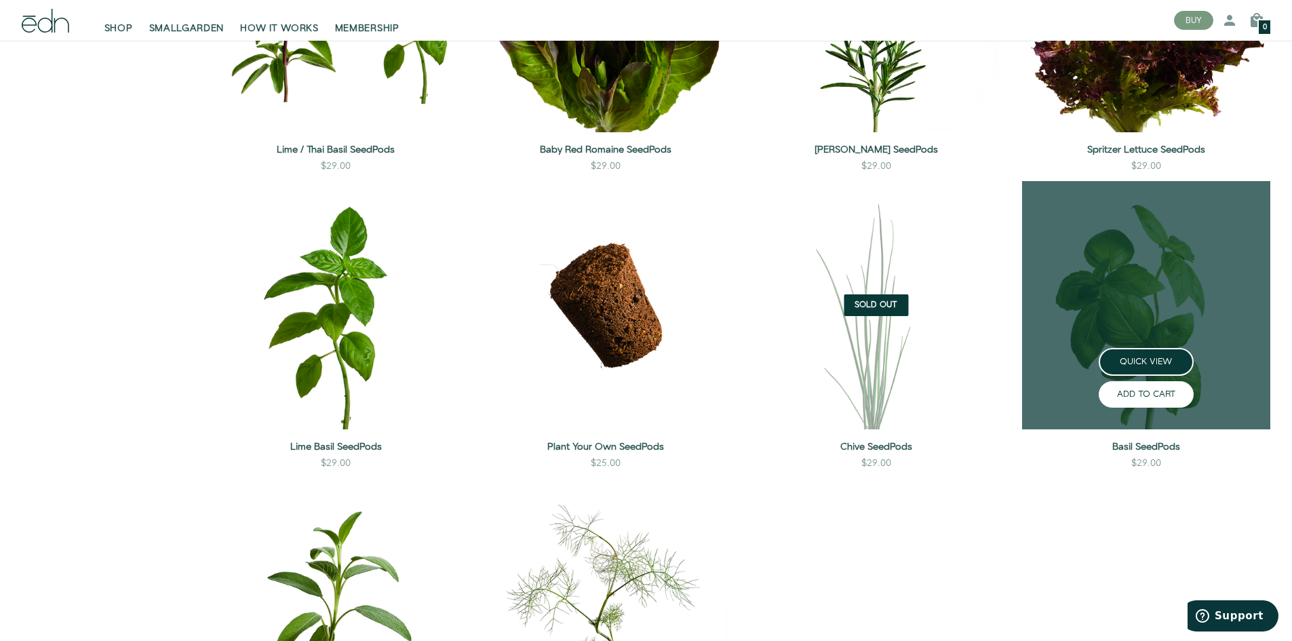 The image size is (1292, 641). What do you see at coordinates (336, 305) in the screenshot?
I see `img: Lime Basil SeedPods` at bounding box center [336, 305].